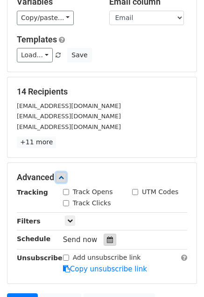  What do you see at coordinates (102, 92) in the screenshot?
I see `h5: 14 Recipients` at bounding box center [102, 92].